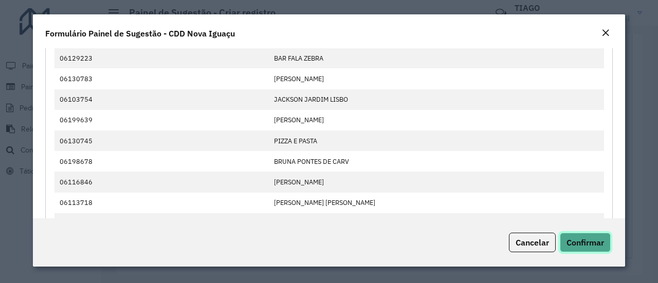 The height and width of the screenshot is (283, 658). Describe the element at coordinates (606, 33) in the screenshot. I see `em: Fechar` at that location.